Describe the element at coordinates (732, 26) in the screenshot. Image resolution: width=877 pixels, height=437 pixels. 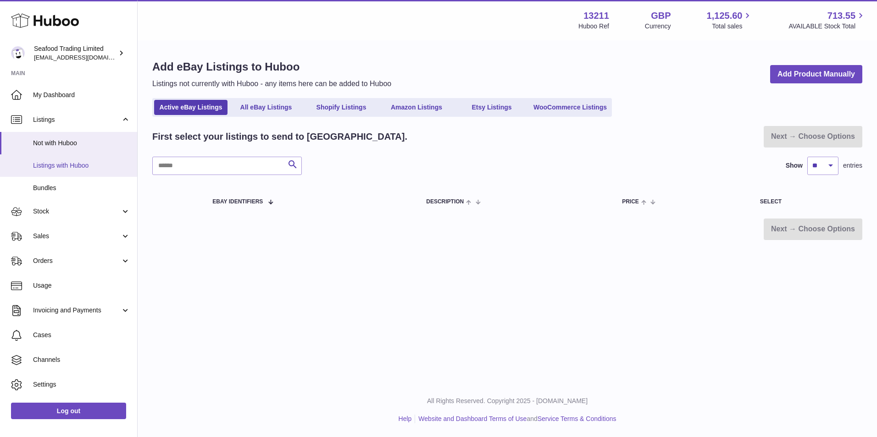
I see `span: Total sales` at that location.